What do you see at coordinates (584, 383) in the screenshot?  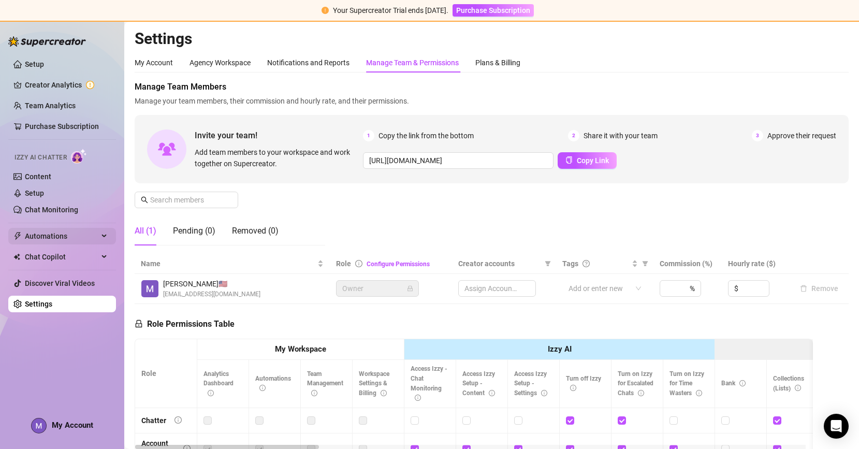 I see `span: Turn off Izzy` at bounding box center [584, 383].